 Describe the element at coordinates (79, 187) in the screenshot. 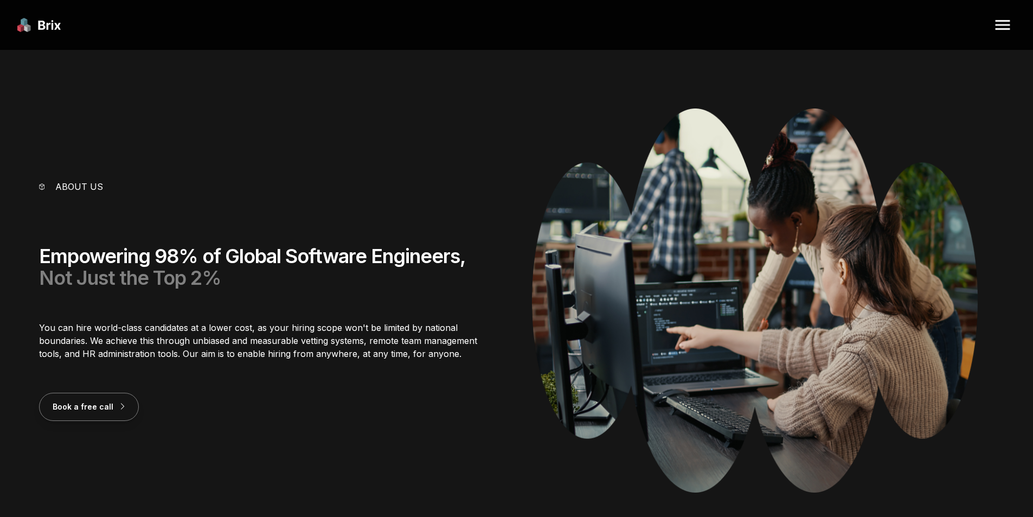

I see `p: About us` at that location.